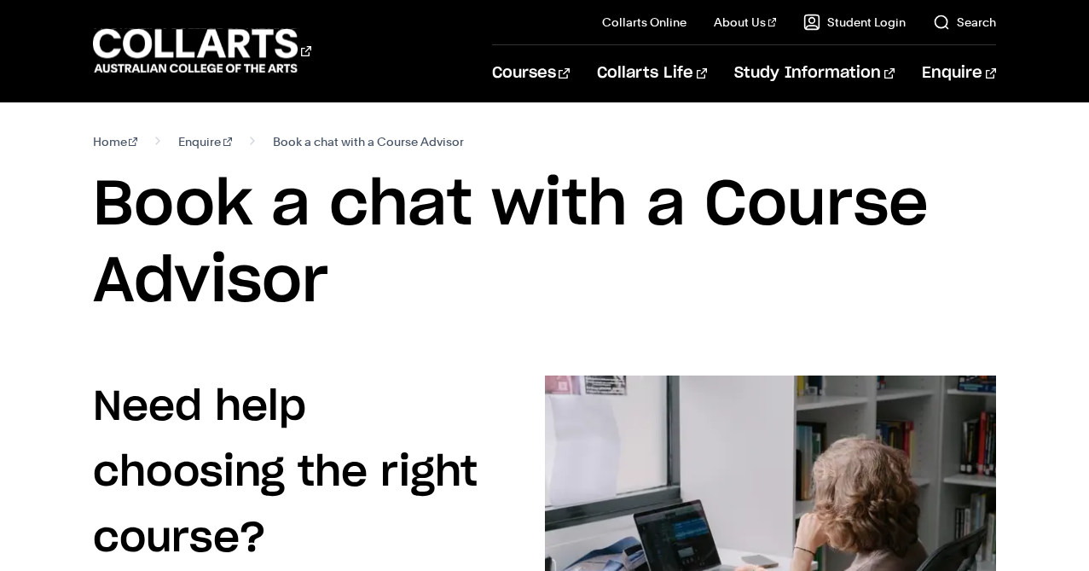 This screenshot has height=571, width=1089. I want to click on span: Book a chat with a Course Advisor, so click(369, 142).